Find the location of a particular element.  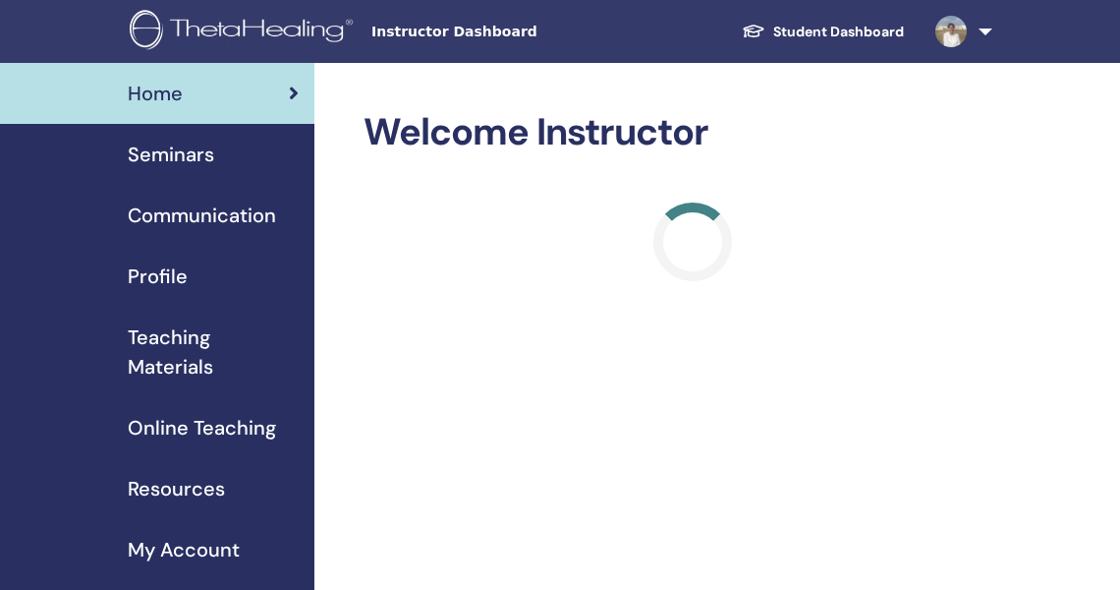

span: Online Teaching is located at coordinates (201, 427).